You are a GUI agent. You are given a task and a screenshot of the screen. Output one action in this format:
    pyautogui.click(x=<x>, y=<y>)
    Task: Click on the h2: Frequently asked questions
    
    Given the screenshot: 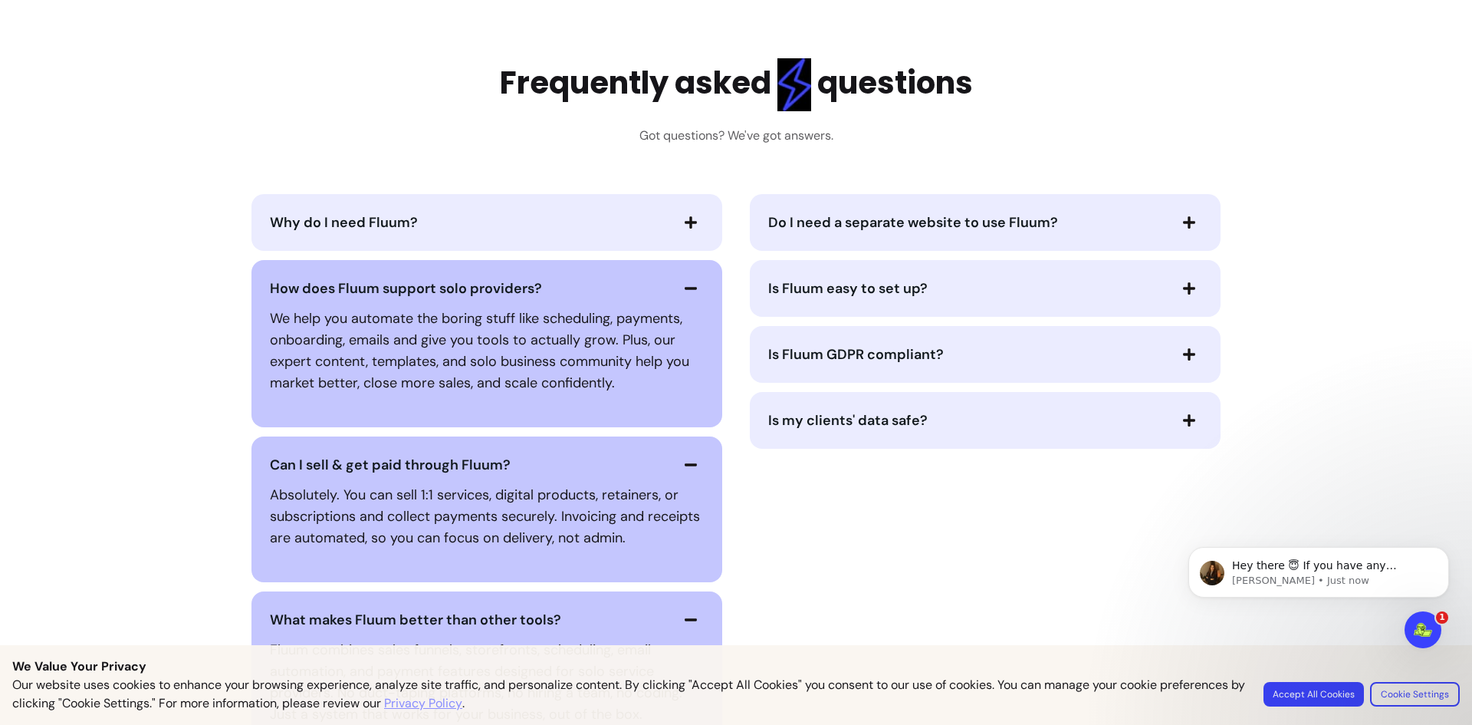 What is the action you would take?
    pyautogui.click(x=736, y=84)
    